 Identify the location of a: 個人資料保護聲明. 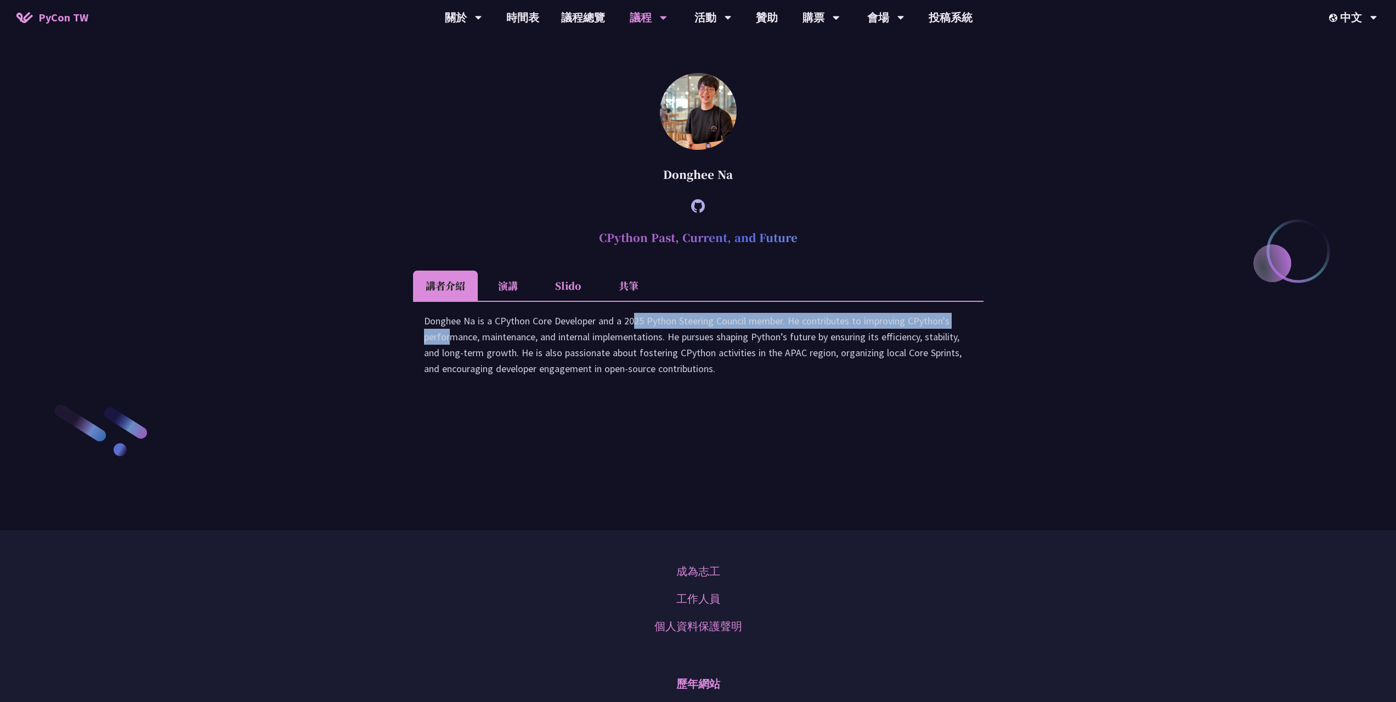
(698, 626).